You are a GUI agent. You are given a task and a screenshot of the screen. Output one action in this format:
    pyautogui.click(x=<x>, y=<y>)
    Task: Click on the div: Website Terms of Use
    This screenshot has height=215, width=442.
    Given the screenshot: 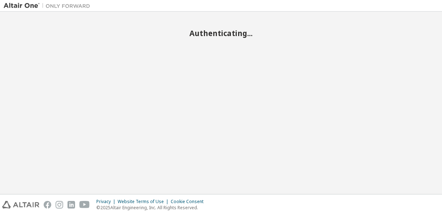 What is the action you would take?
    pyautogui.click(x=144, y=202)
    